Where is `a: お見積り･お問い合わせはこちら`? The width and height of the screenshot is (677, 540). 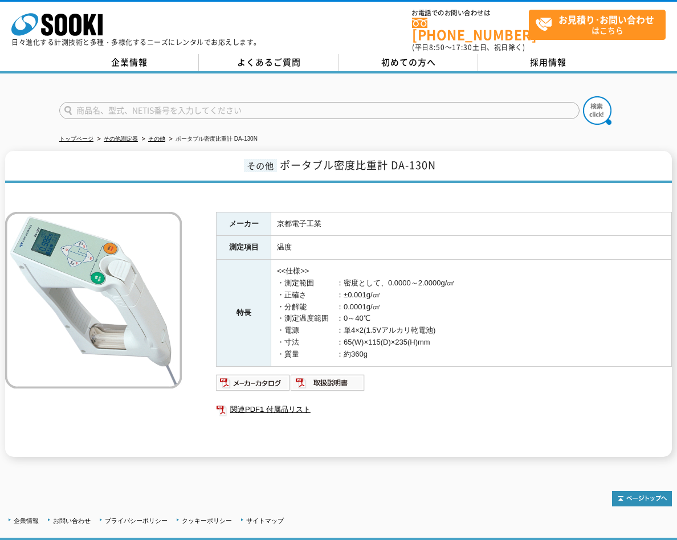 a: お見積り･お問い合わせはこちら is located at coordinates (597, 24).